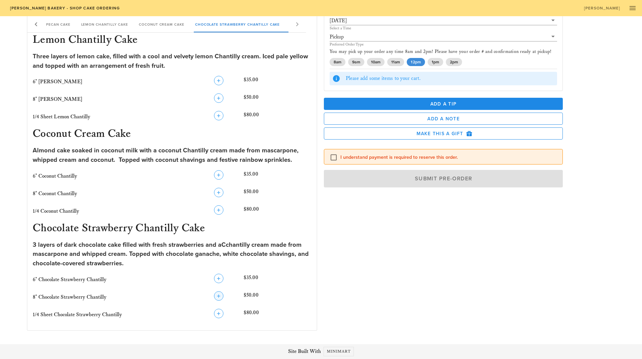 This screenshot has width=642, height=359. Describe the element at coordinates (339, 351) in the screenshot. I see `span: Minimart` at that location.